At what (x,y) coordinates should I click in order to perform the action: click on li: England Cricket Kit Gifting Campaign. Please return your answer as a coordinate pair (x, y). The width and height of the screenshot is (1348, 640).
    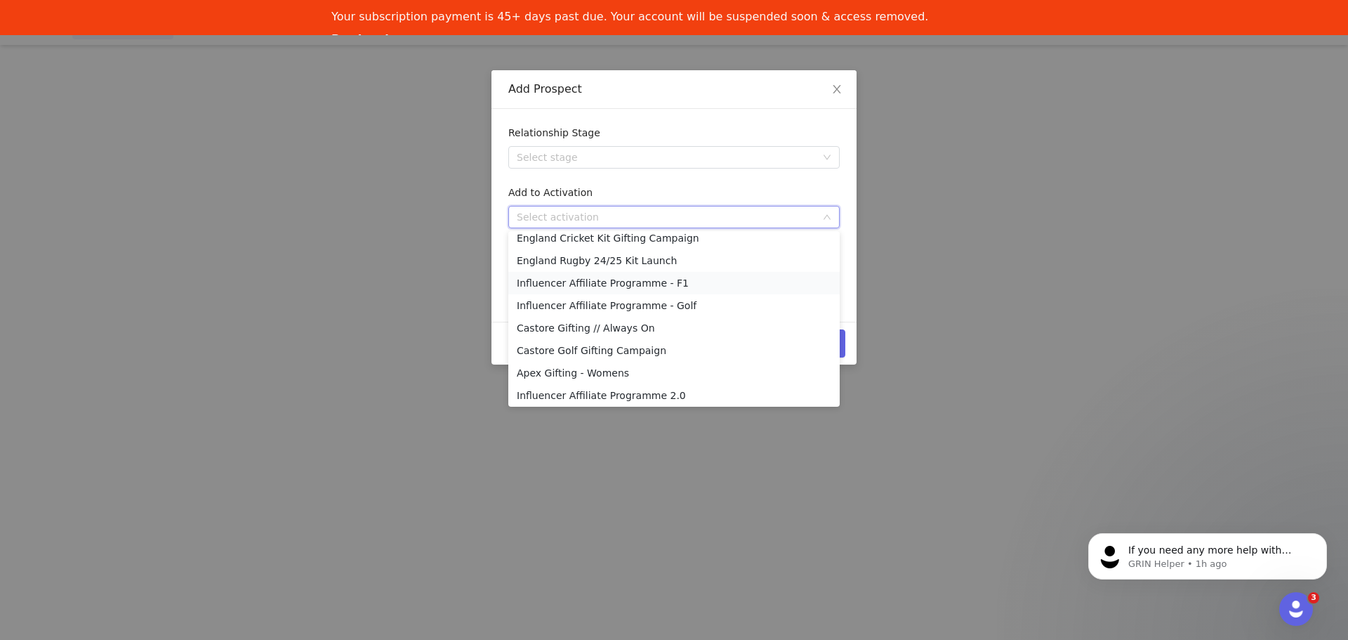
    Looking at the image, I should click on (674, 238).